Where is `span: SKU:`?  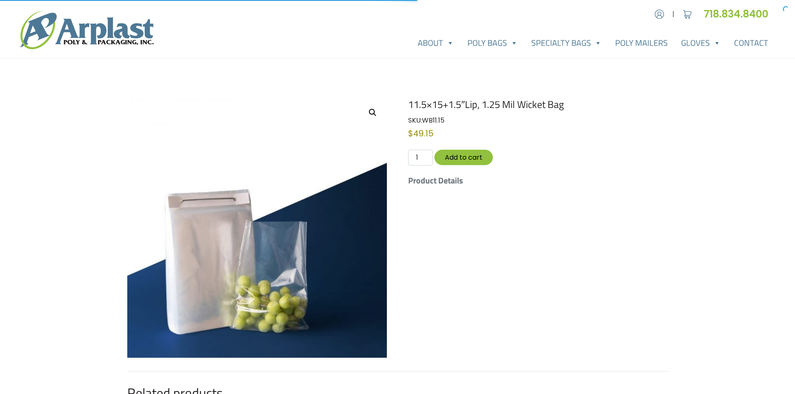
span: SKU: is located at coordinates (426, 120).